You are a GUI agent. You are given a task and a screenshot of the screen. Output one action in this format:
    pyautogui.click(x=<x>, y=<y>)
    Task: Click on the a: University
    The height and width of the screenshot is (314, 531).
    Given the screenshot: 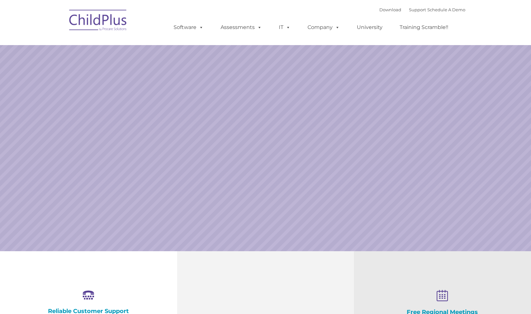 What is the action you would take?
    pyautogui.click(x=370, y=27)
    